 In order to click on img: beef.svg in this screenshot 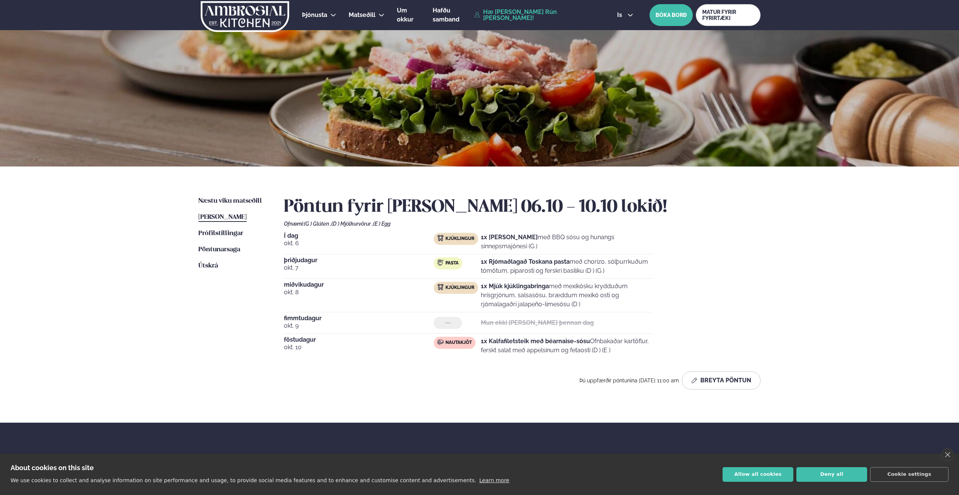, I will do `click(441, 342)`.